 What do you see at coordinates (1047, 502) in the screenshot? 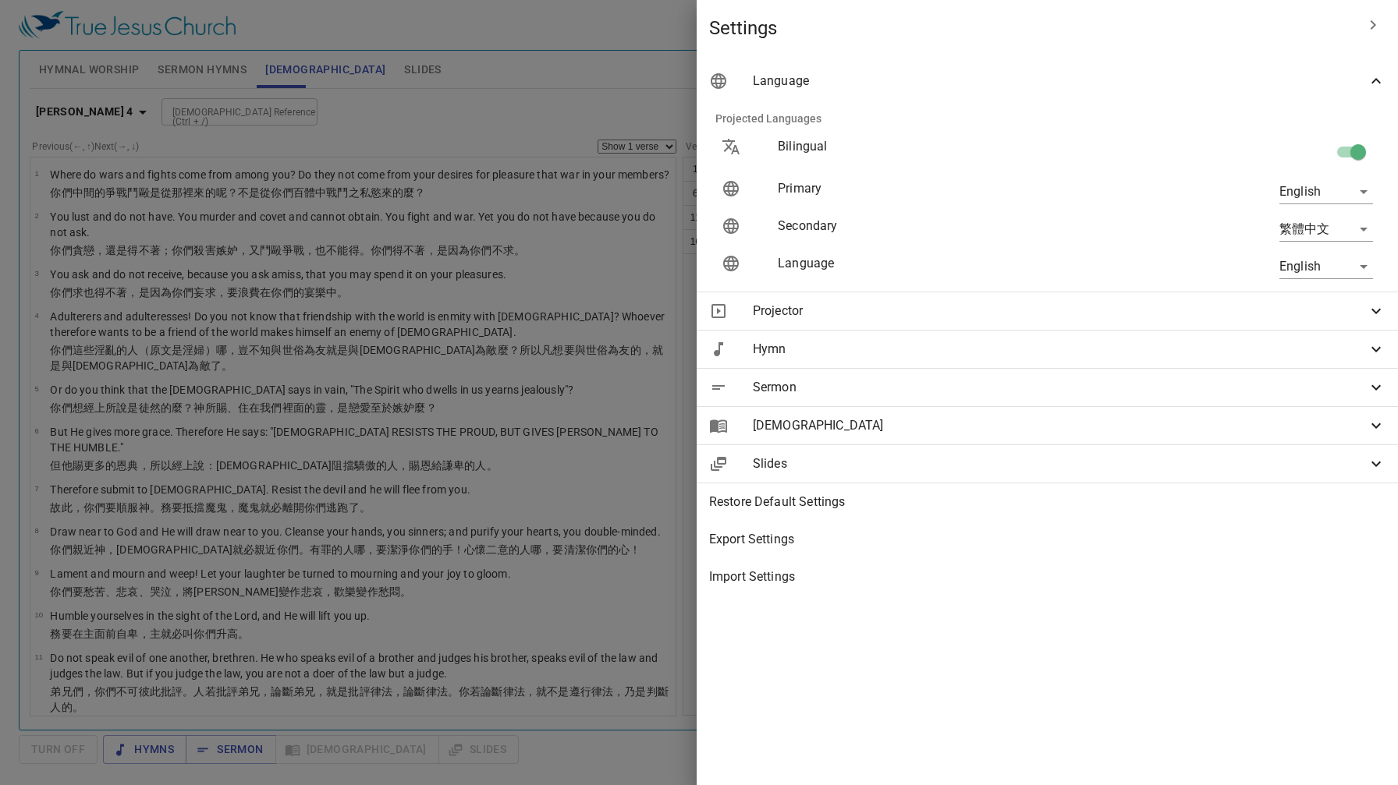
I see `div: Restore Default Settings` at bounding box center [1047, 502].